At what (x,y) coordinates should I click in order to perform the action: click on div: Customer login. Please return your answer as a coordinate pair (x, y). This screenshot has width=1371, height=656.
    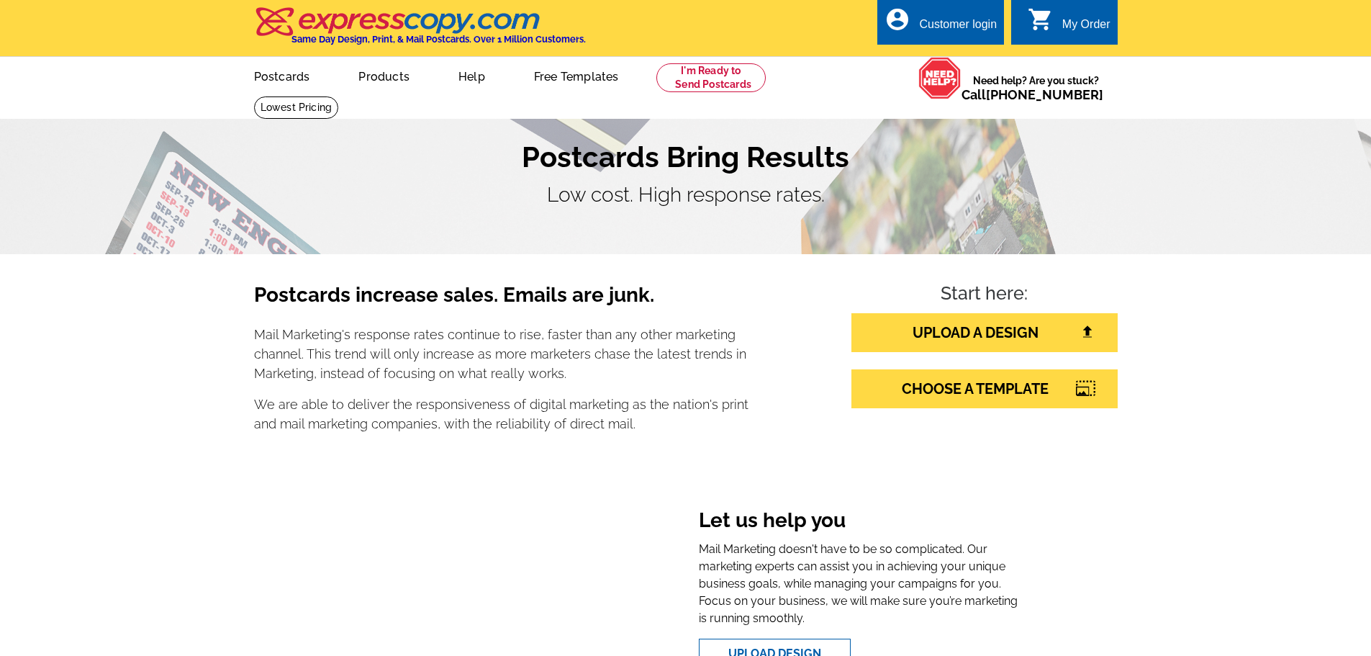
    Looking at the image, I should click on (958, 28).